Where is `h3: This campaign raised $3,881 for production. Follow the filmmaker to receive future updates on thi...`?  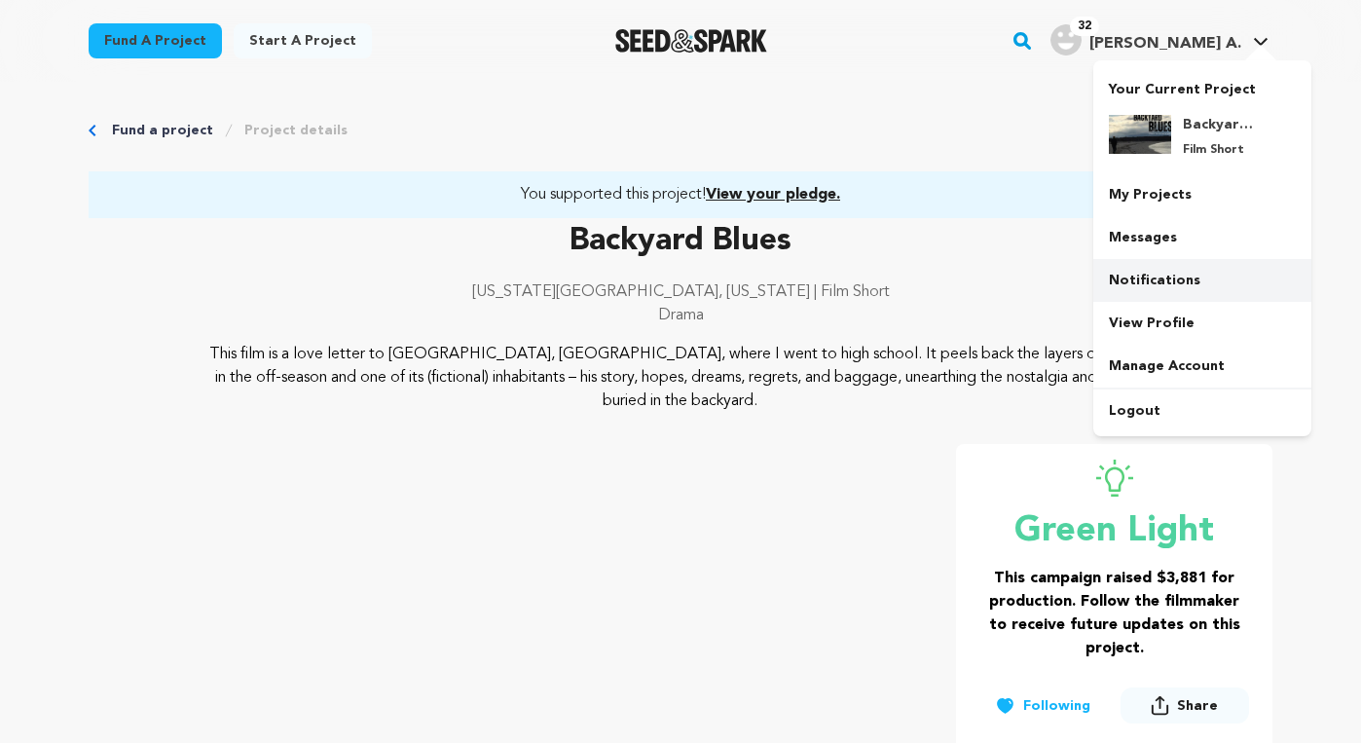
h3: This campaign raised $3,881 for production. Follow the filmmaker to receive future updates on thi... is located at coordinates (1114, 613).